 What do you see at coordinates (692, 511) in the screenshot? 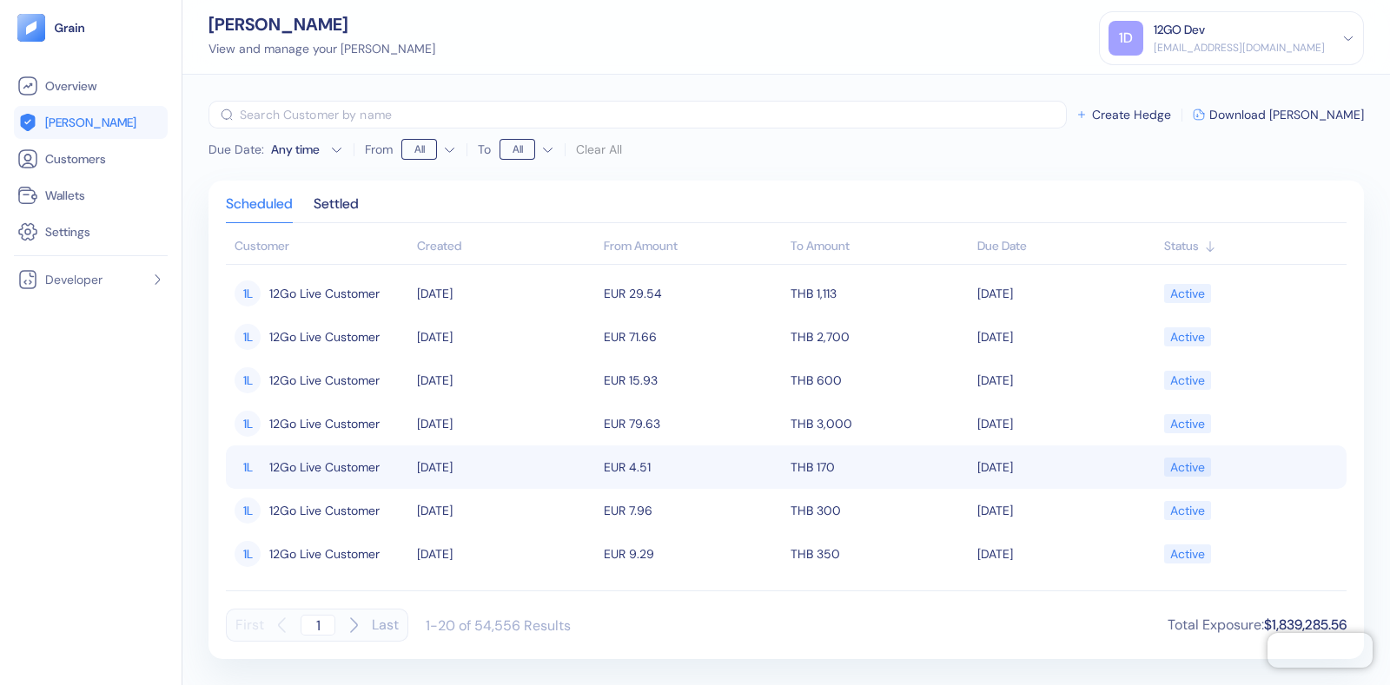
I see `td: EUR 7.96` at bounding box center [692, 511].